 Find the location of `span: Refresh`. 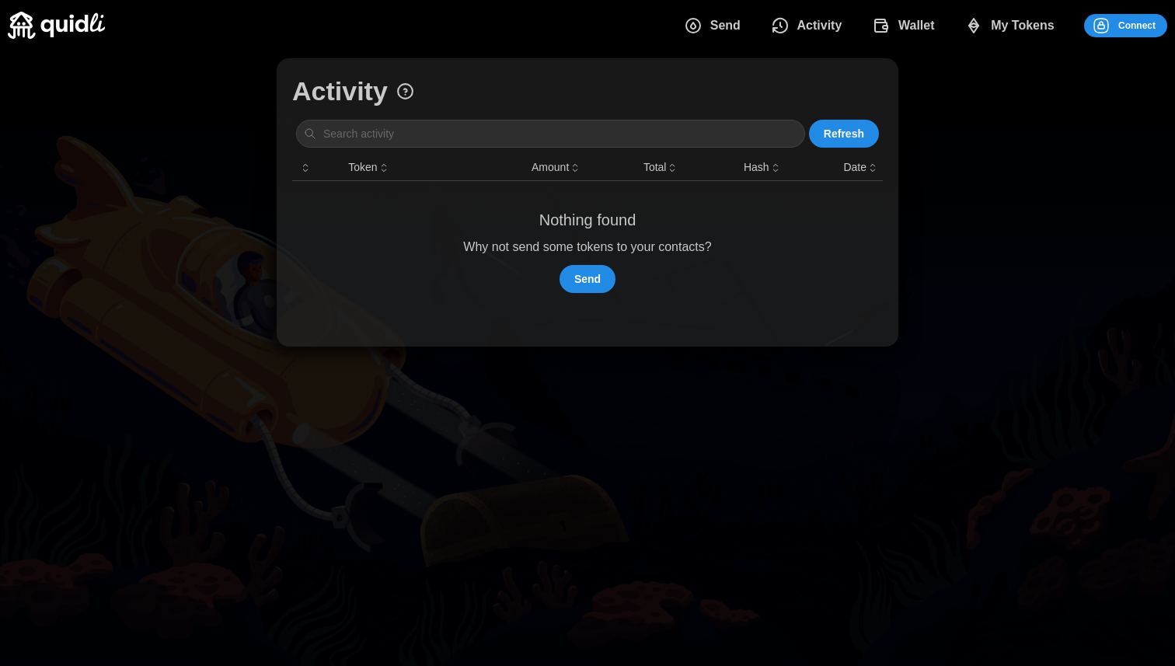

span: Refresh is located at coordinates (844, 134).